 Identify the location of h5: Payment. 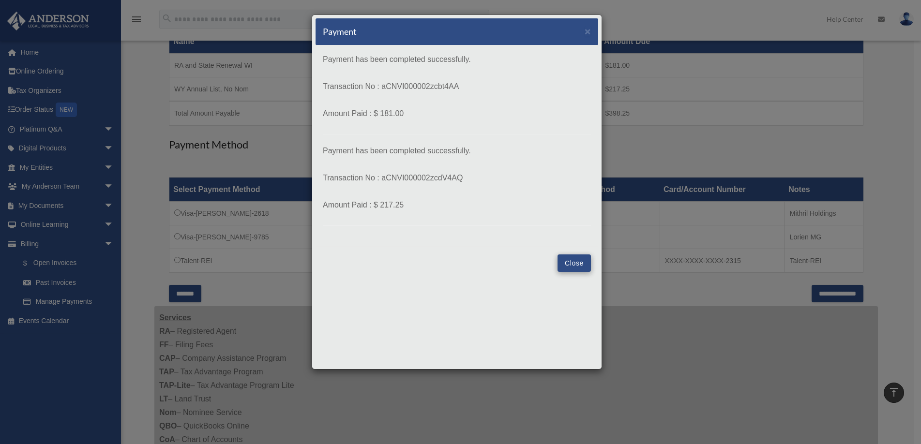
(340, 31).